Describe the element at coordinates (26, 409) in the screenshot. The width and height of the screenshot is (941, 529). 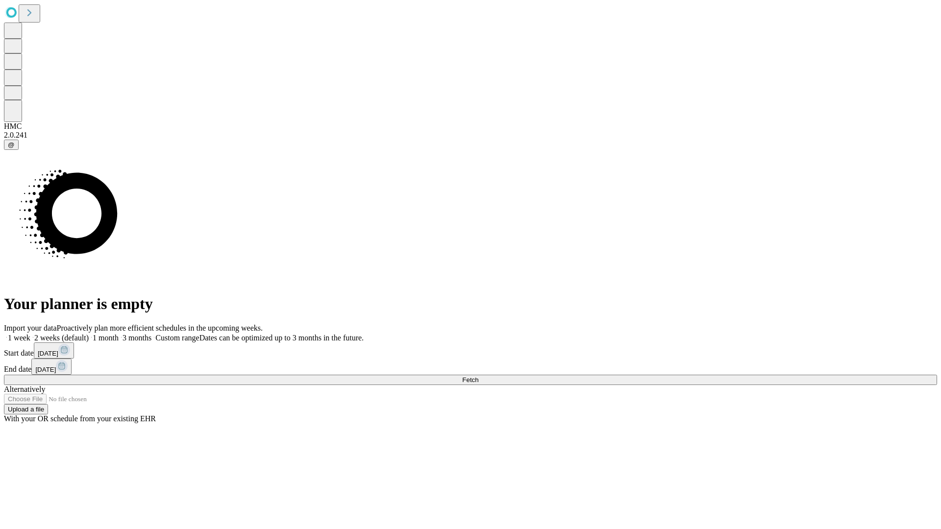
I see `button: Upload a file` at that location.